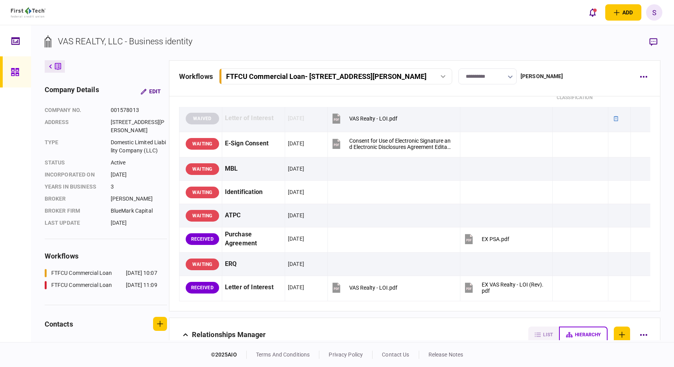  Describe the element at coordinates (139, 162) in the screenshot. I see `div: Active` at that location.